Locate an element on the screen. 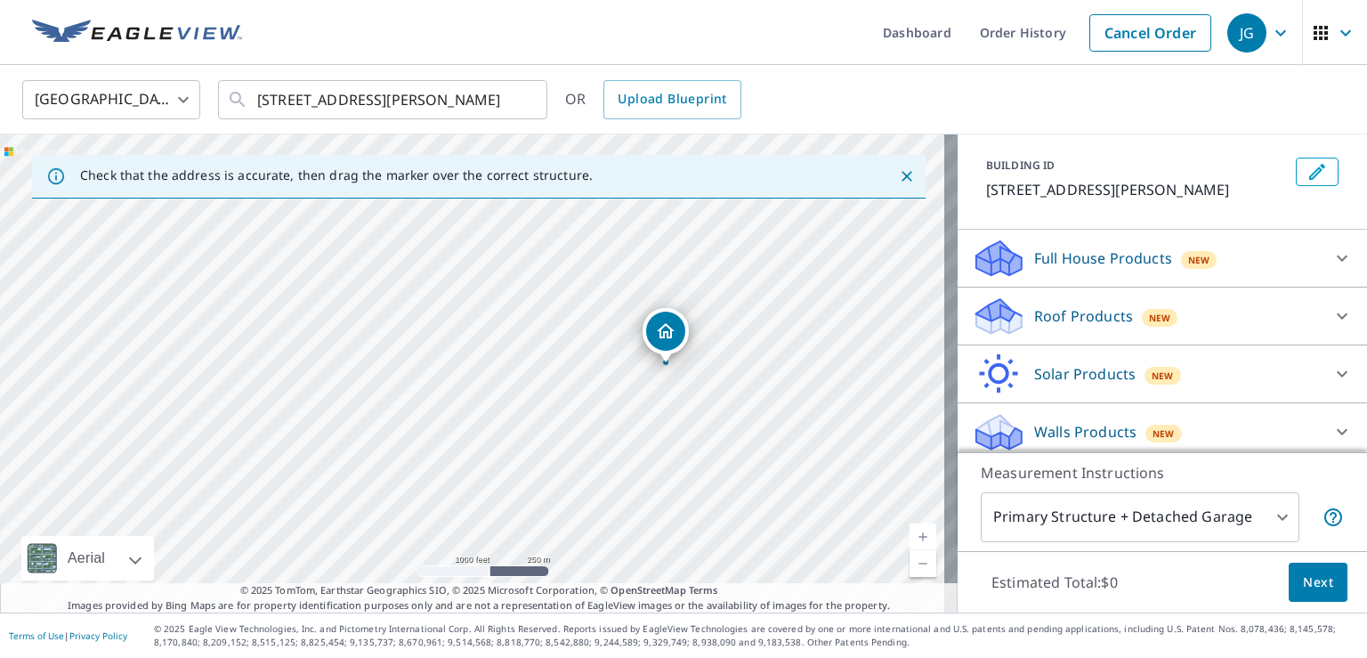 The width and height of the screenshot is (1367, 658). button: Edit building 1 is located at coordinates (1318, 172).